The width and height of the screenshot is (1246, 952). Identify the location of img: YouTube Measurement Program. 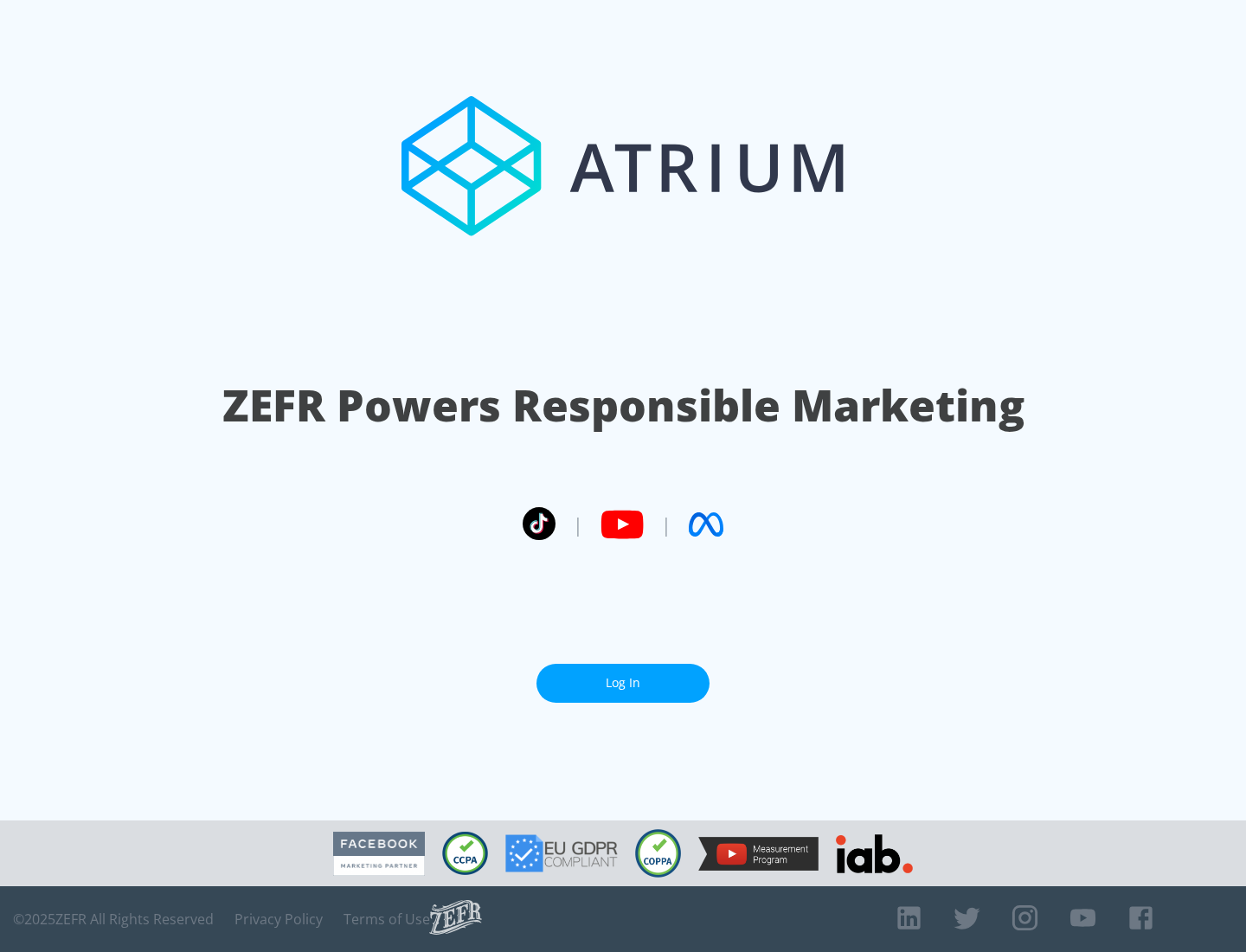
(759, 853).